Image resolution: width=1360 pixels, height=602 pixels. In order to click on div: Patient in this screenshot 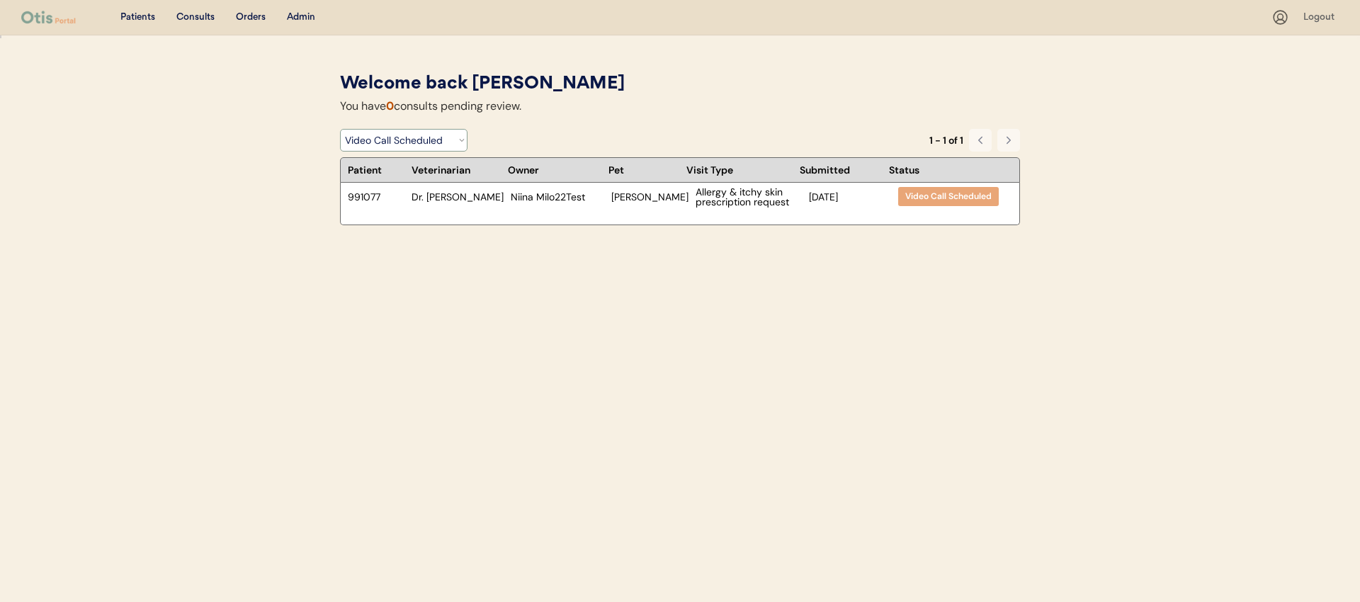, I will do `click(376, 170)`.